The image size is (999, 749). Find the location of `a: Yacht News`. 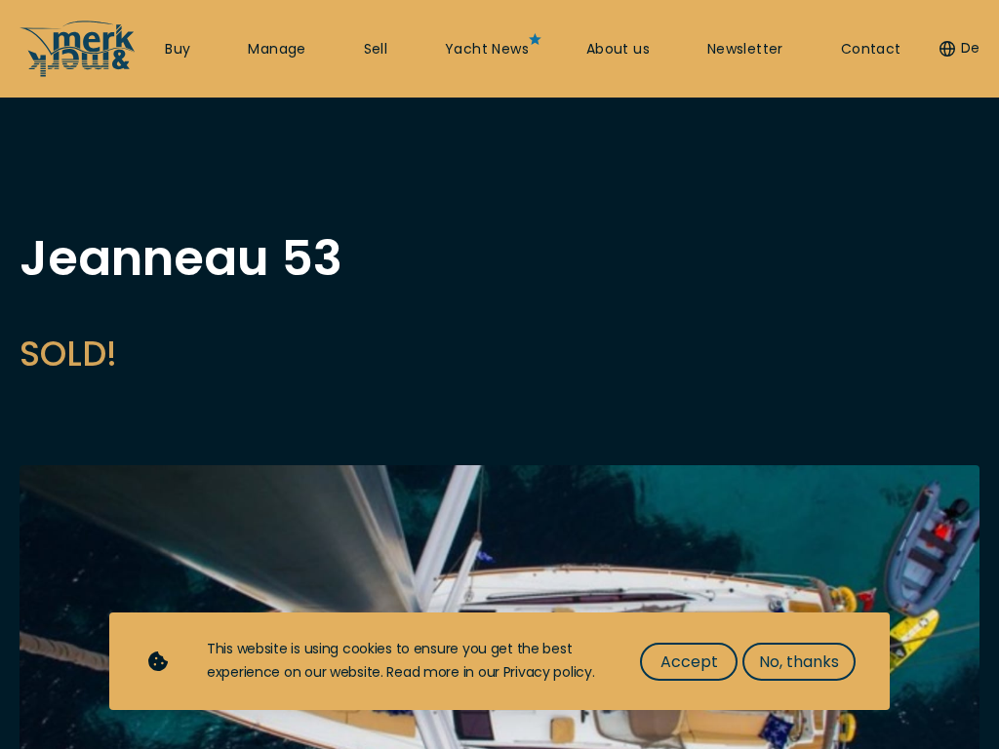

a: Yacht News is located at coordinates (487, 50).